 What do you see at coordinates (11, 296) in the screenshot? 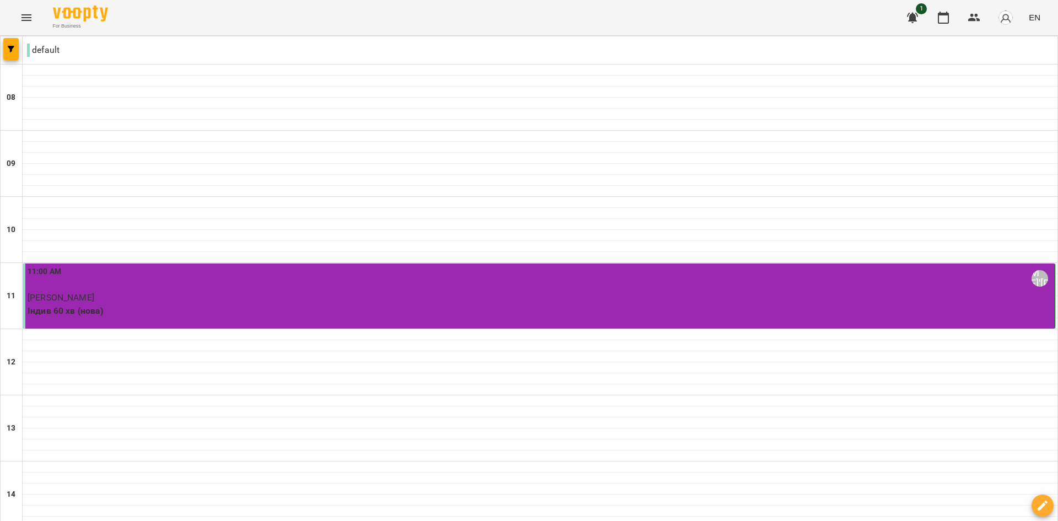
I see `h6: 11` at bounding box center [11, 296].